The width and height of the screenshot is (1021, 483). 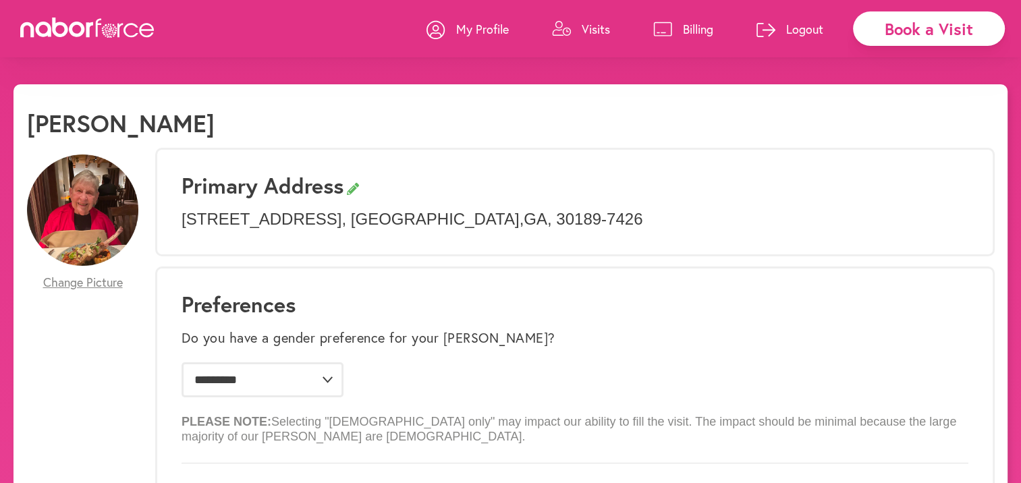 What do you see at coordinates (575, 186) in the screenshot?
I see `h3: Primary Address` at bounding box center [575, 186].